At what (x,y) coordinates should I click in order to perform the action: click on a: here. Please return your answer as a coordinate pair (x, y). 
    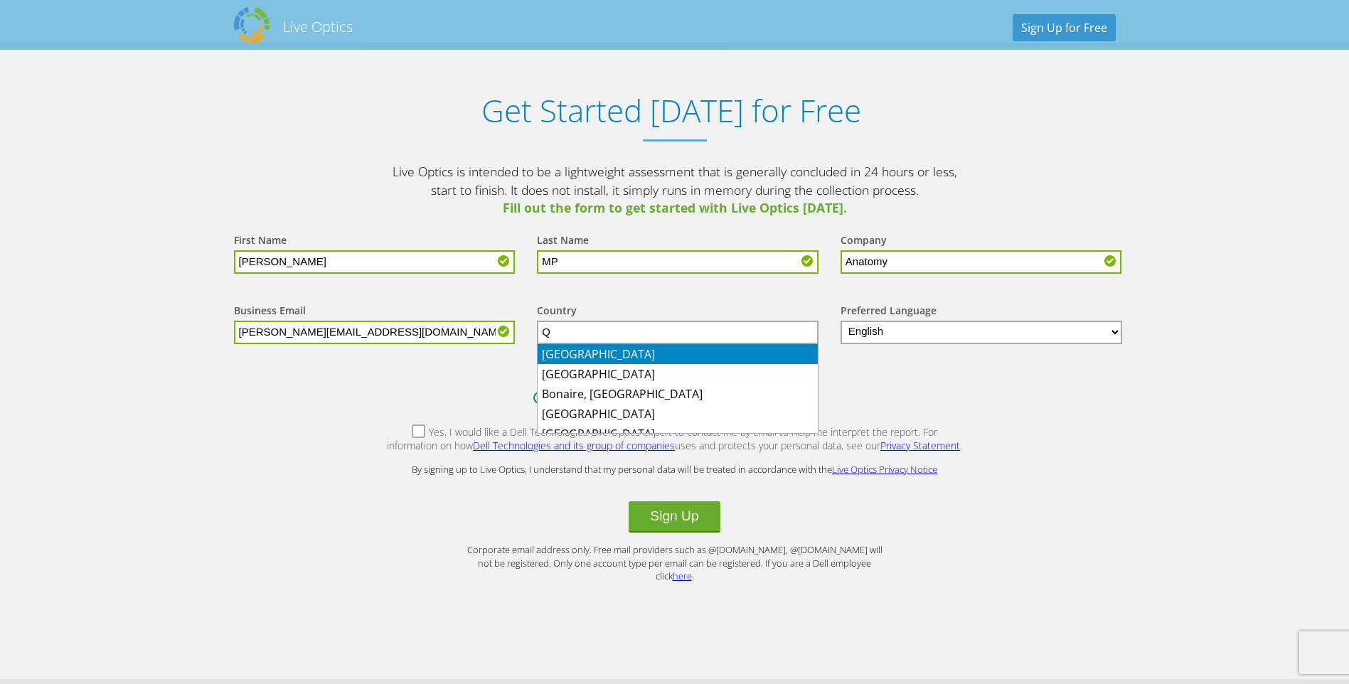
    Looking at the image, I should click on (682, 576).